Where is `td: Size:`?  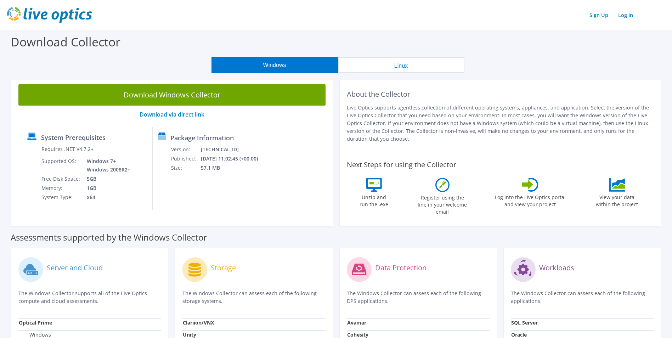
td: Size: is located at coordinates (186, 168).